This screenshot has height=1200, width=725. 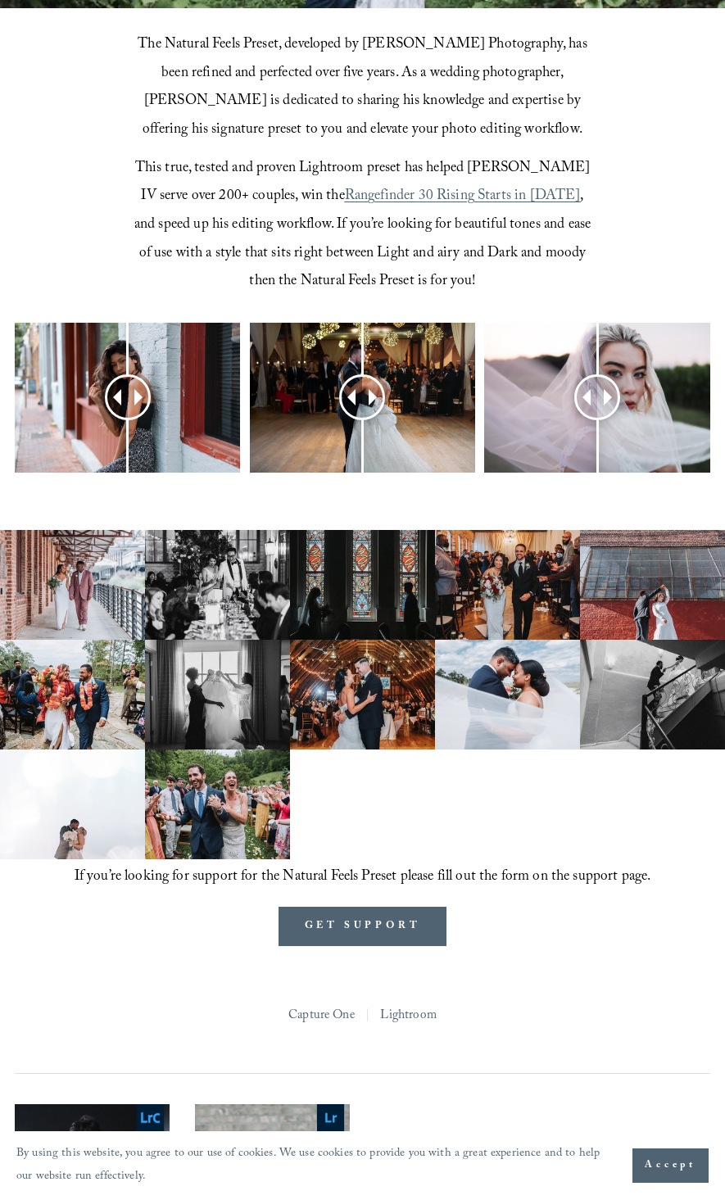 What do you see at coordinates (217, 695) in the screenshot?
I see `img: Raleigh wedding moments dress shot photography` at bounding box center [217, 695].